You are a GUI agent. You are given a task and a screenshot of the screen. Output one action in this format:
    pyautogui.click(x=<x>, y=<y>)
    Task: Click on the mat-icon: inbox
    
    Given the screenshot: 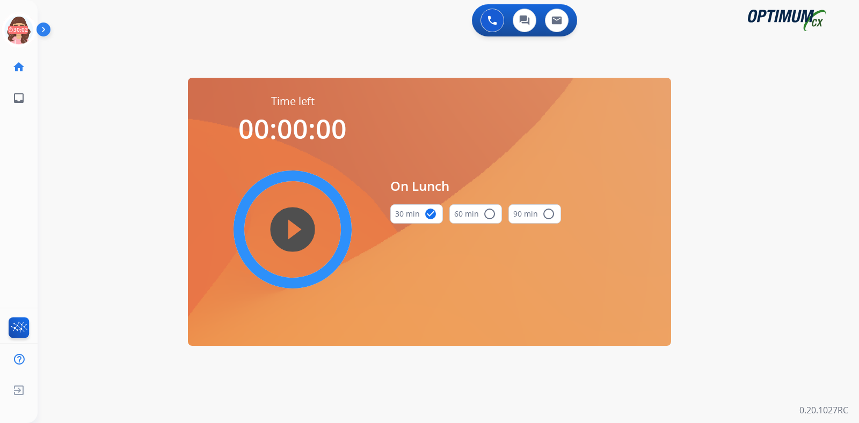 What is the action you would take?
    pyautogui.click(x=19, y=98)
    